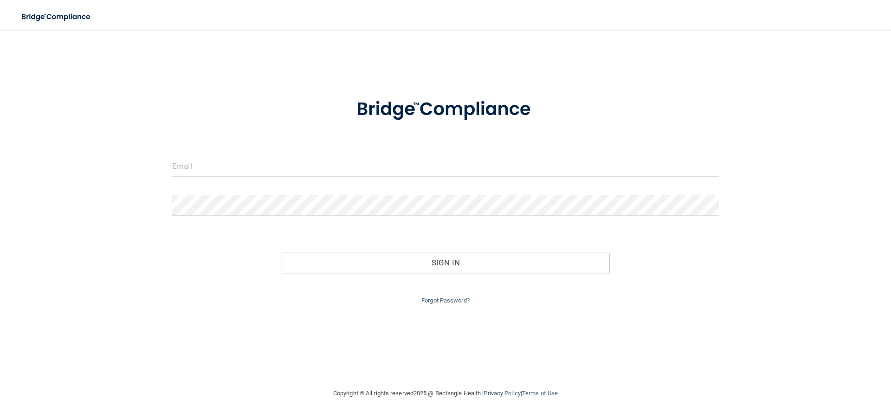 The image size is (891, 418). I want to click on a: Terms of Use, so click(540, 393).